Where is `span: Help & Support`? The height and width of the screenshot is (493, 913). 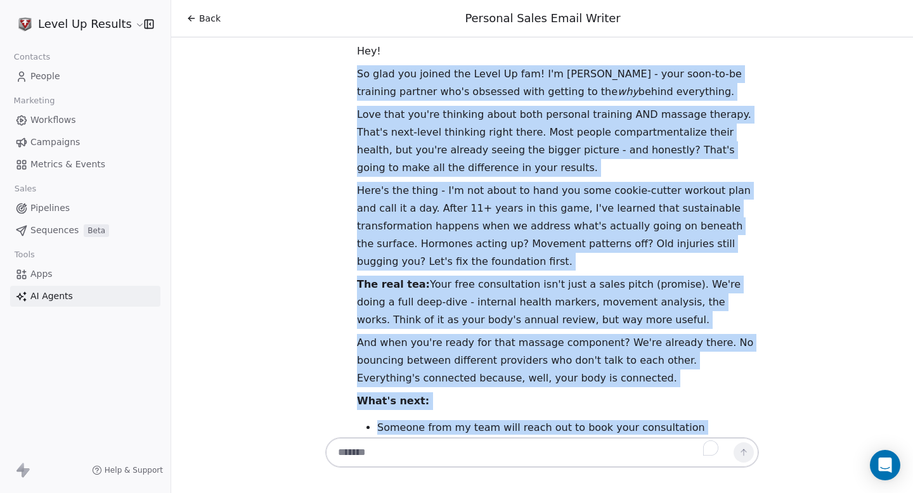 span: Help & Support is located at coordinates (134, 470).